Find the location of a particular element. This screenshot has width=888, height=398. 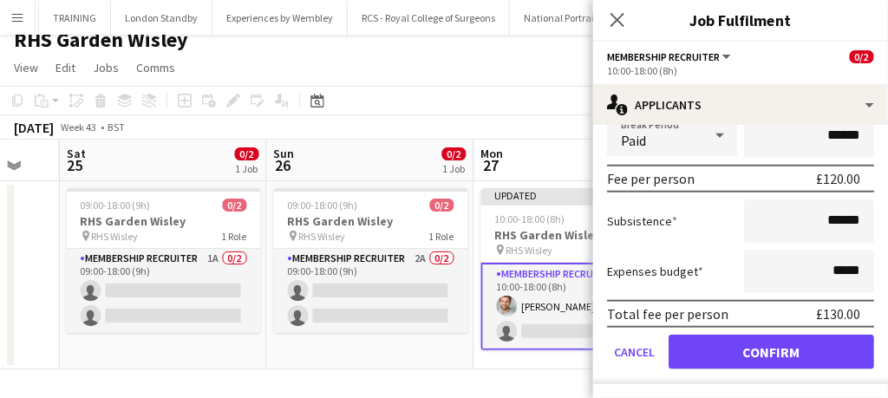

button: RCS - Royal College of Surgeons is located at coordinates (429, 17).